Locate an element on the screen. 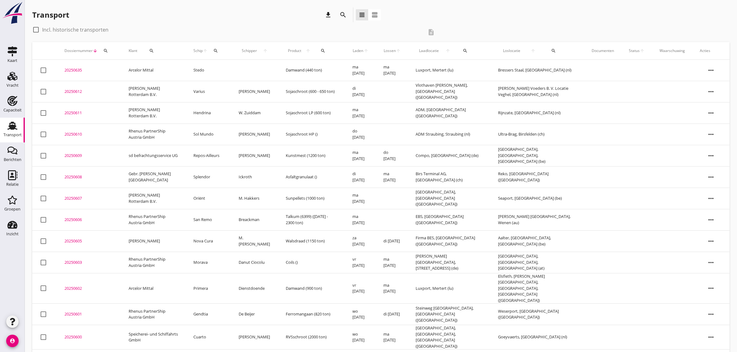 Image resolution: width=737 pixels, height=352 pixels. td: Varius is located at coordinates (209, 91).